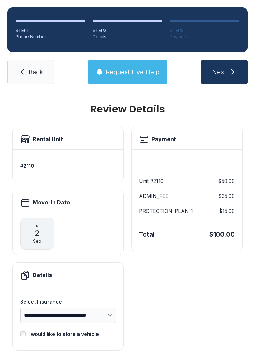 The height and width of the screenshot is (354, 255). What do you see at coordinates (50, 31) in the screenshot?
I see `div: STEP 1` at bounding box center [50, 31].